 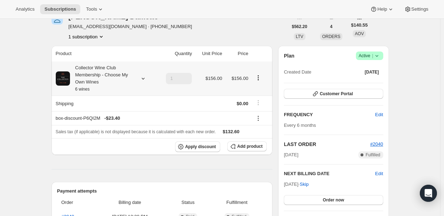 What do you see at coordinates (382, 9) in the screenshot?
I see `button: Help` at bounding box center [382, 9].